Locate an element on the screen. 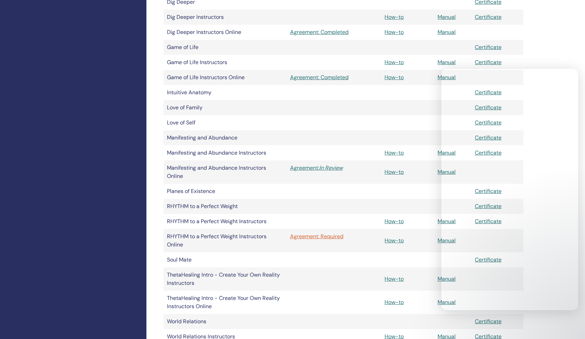 The width and height of the screenshot is (585, 339). td: Game of Life Instructors Online is located at coordinates (225, 77).